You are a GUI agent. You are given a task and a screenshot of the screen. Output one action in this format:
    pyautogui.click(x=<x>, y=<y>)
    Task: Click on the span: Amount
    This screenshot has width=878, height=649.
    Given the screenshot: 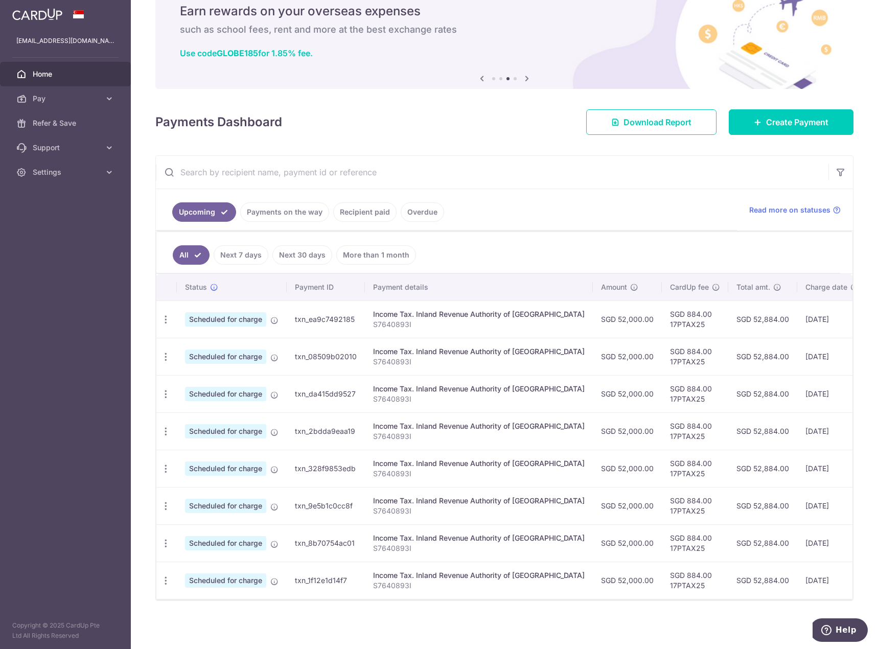 What is the action you would take?
    pyautogui.click(x=614, y=287)
    